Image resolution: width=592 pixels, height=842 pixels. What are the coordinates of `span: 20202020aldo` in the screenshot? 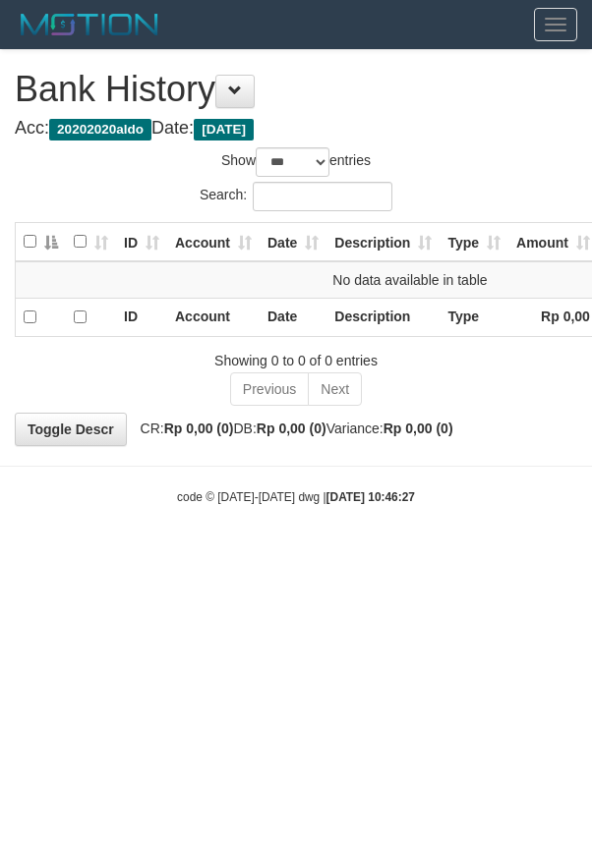 It's located at (100, 130).